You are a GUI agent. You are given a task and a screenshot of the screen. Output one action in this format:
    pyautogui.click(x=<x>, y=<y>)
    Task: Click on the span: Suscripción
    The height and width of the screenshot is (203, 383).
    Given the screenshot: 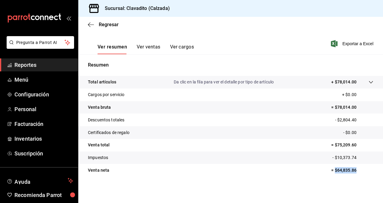 What is the action you would take?
    pyautogui.click(x=44, y=153)
    